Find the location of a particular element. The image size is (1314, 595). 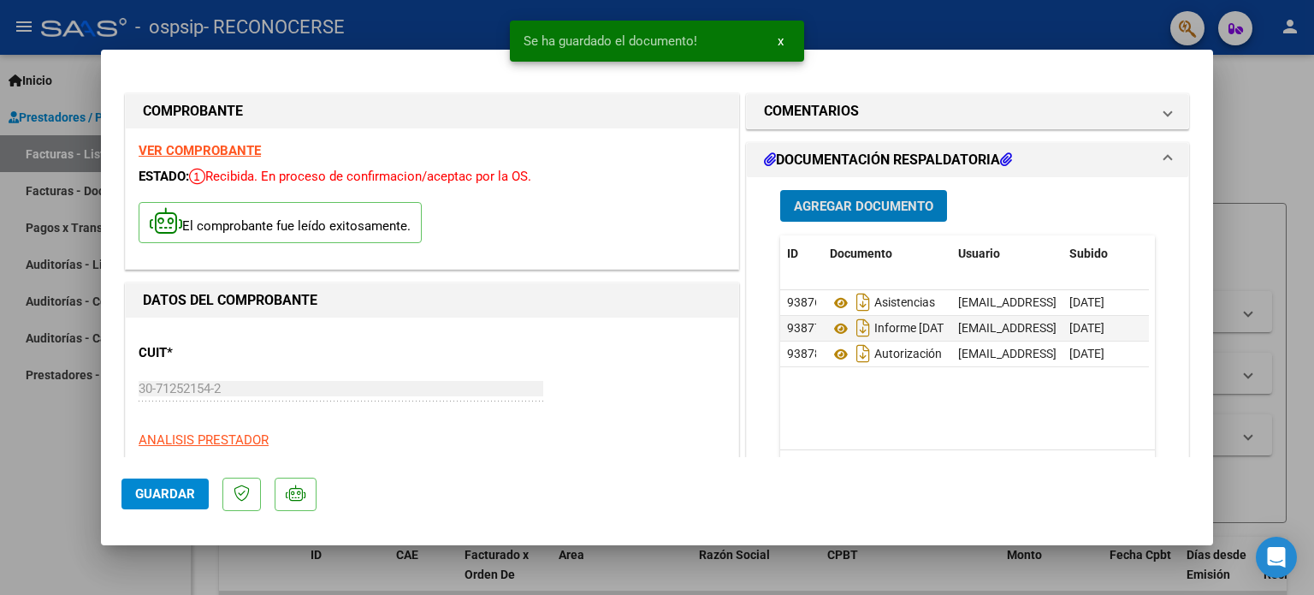

strong: COMPROBANTE is located at coordinates (193, 110).